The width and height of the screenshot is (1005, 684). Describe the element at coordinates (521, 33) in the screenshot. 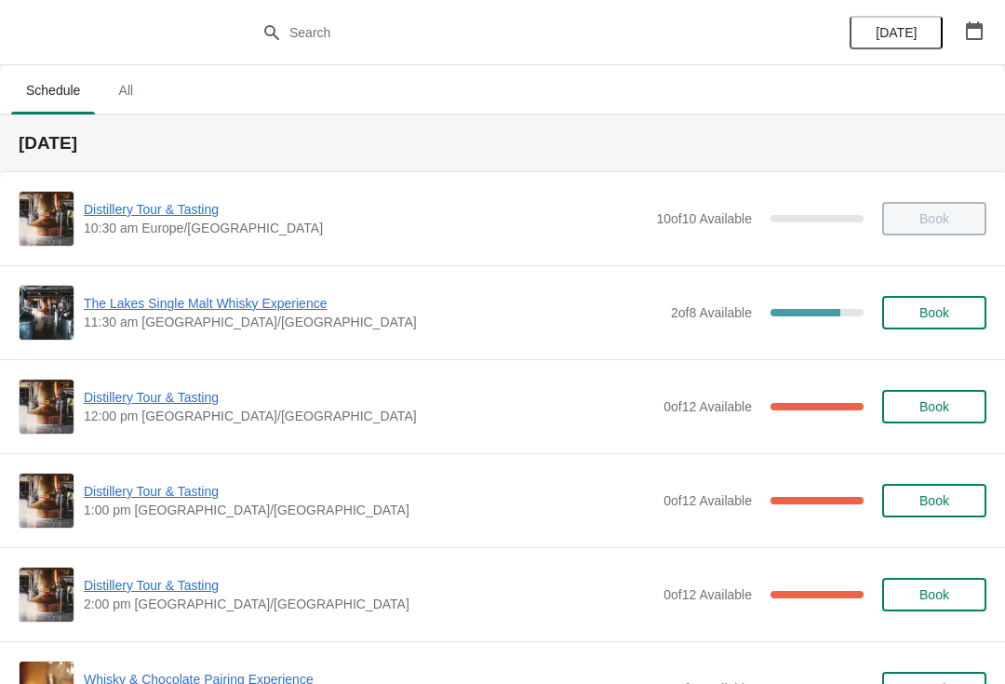

I see `input: Search` at that location.